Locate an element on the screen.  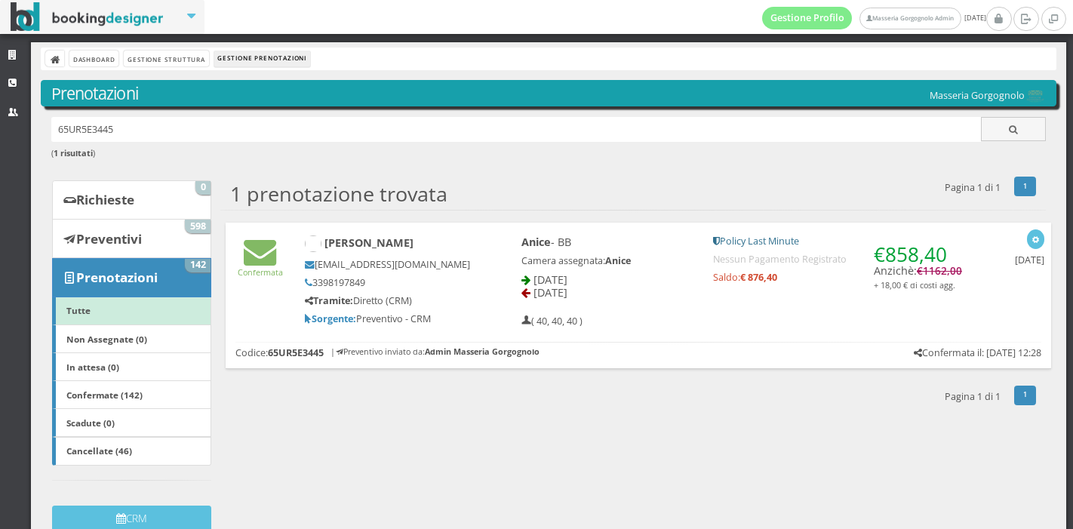
span: 858,40 is located at coordinates (916, 254).